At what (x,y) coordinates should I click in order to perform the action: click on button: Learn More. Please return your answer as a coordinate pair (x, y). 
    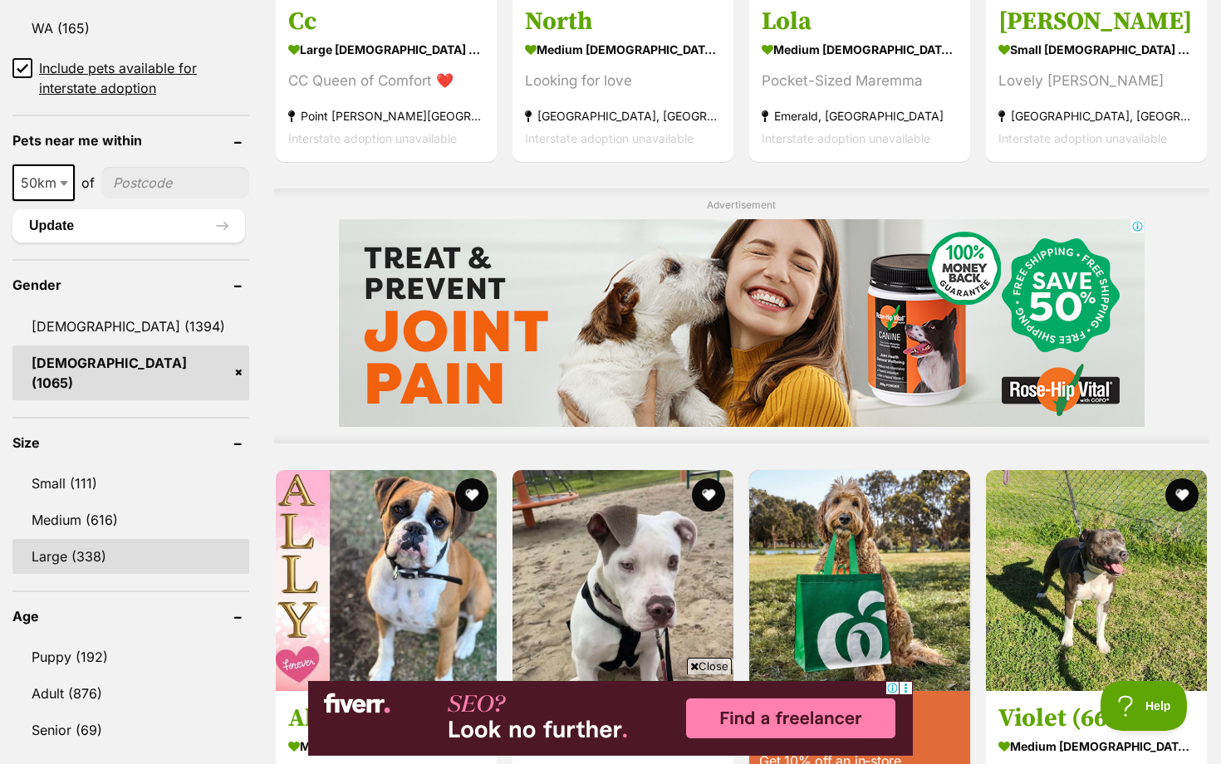
    Looking at the image, I should click on (50, 471).